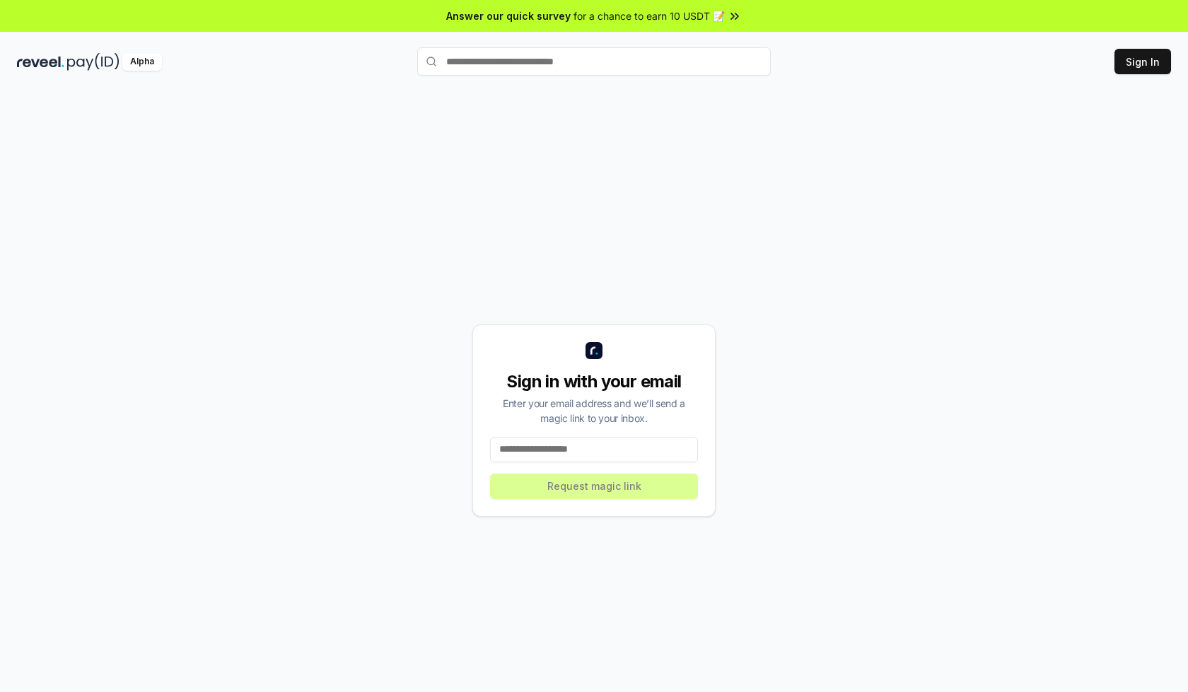 The width and height of the screenshot is (1188, 692). What do you see at coordinates (1142, 62) in the screenshot?
I see `button: Sign In` at bounding box center [1142, 62].